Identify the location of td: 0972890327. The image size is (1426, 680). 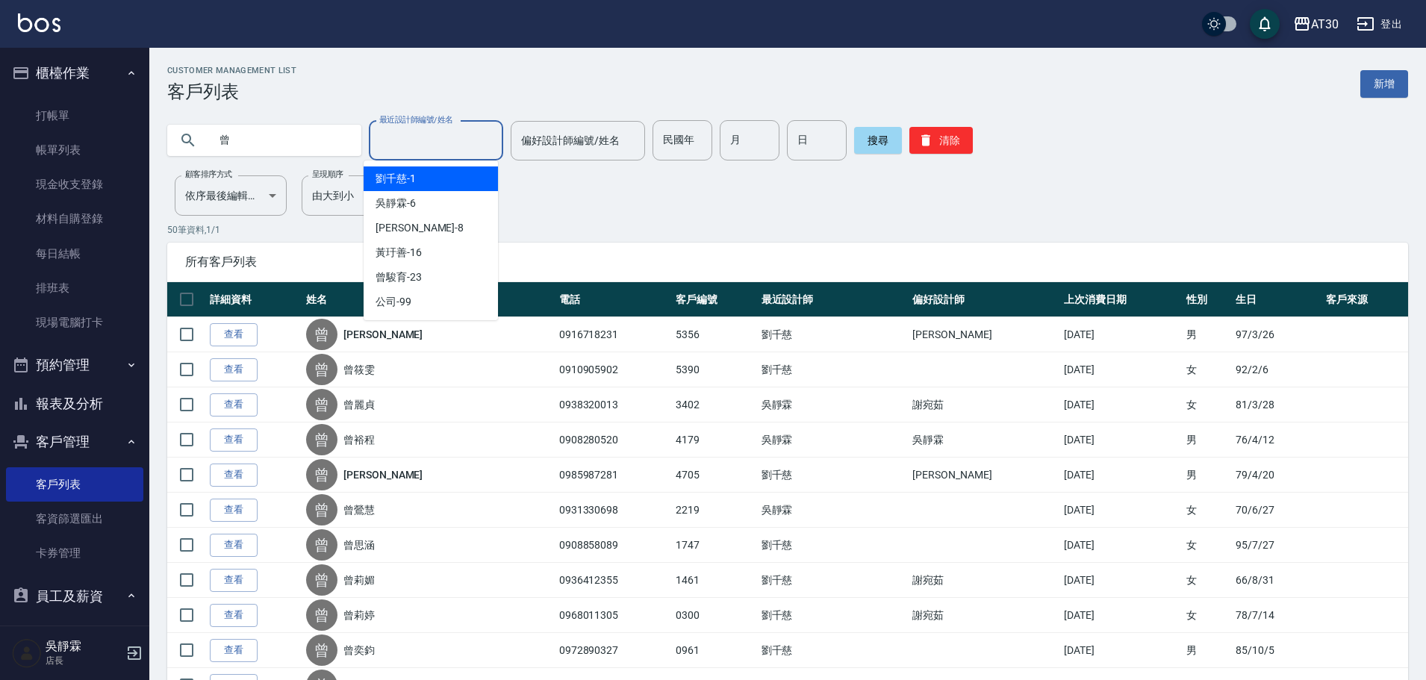
(614, 650).